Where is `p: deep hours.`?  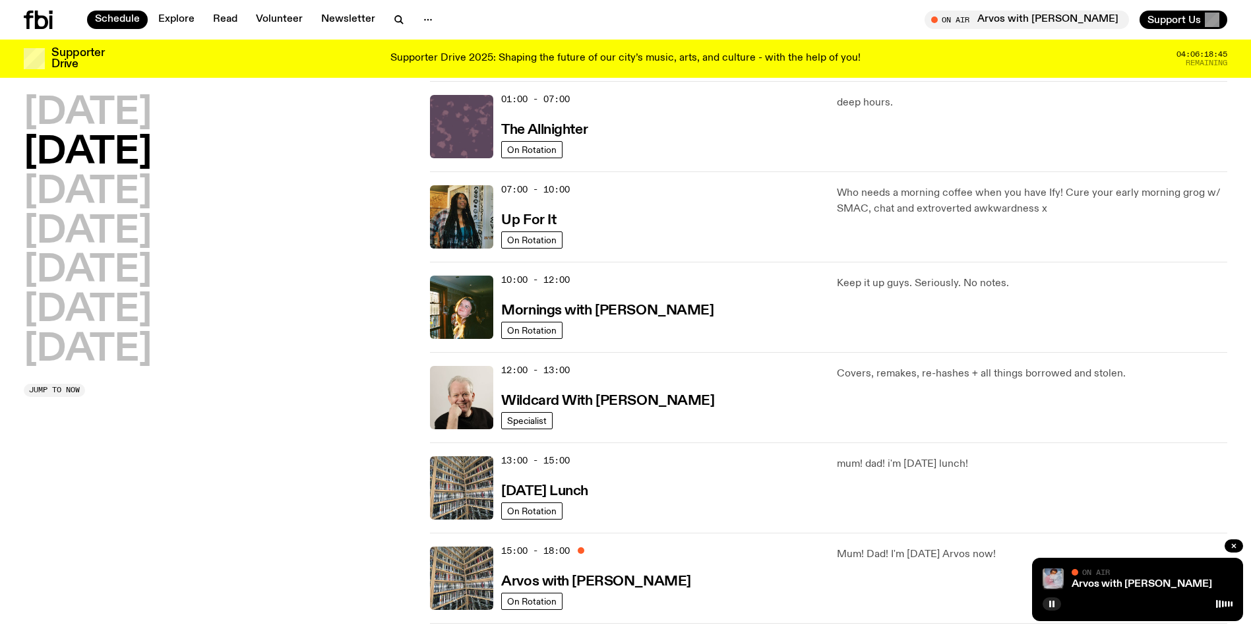
p: deep hours. is located at coordinates (1032, 103).